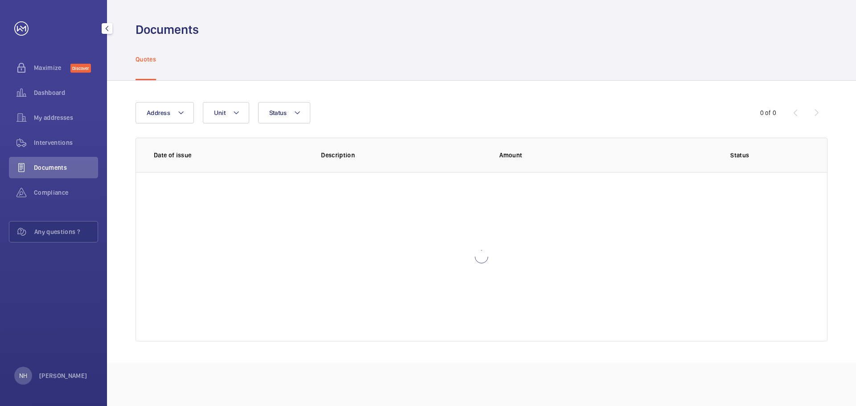 Image resolution: width=856 pixels, height=406 pixels. Describe the element at coordinates (226, 113) in the screenshot. I see `button: Unit` at that location.